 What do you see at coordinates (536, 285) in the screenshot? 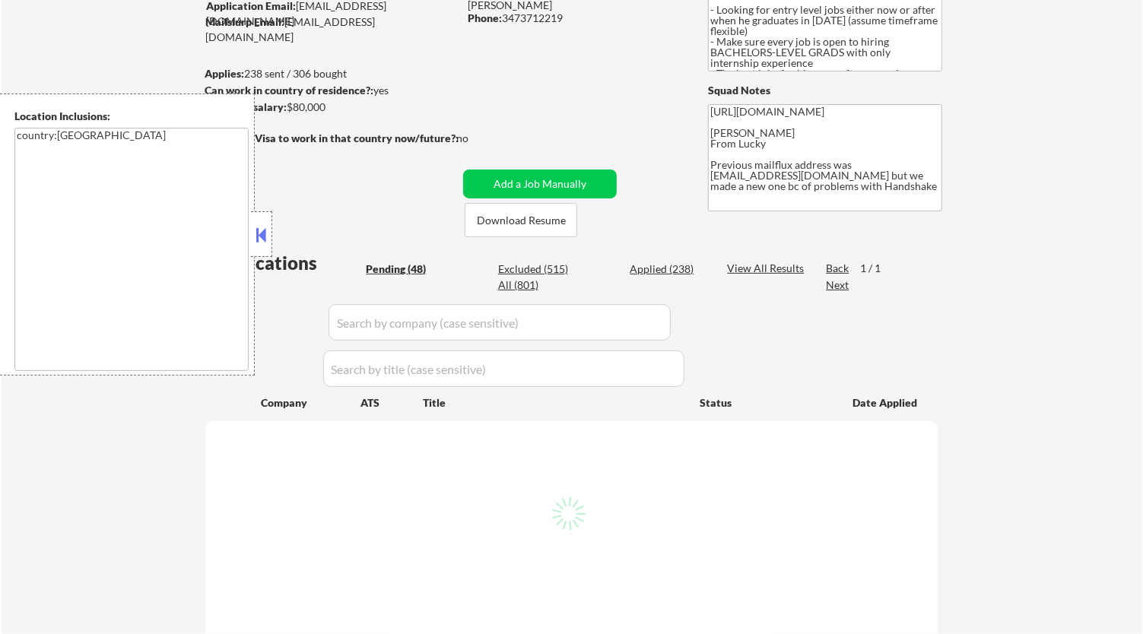
I see `div: All (801)` at bounding box center [536, 285].